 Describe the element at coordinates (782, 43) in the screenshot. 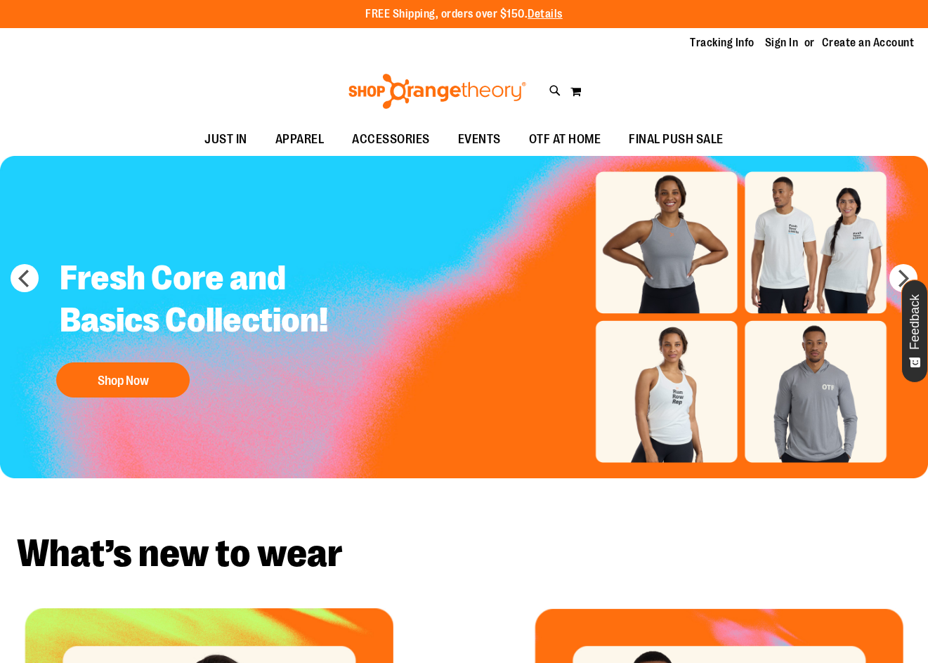

I see `a: Sign In` at that location.